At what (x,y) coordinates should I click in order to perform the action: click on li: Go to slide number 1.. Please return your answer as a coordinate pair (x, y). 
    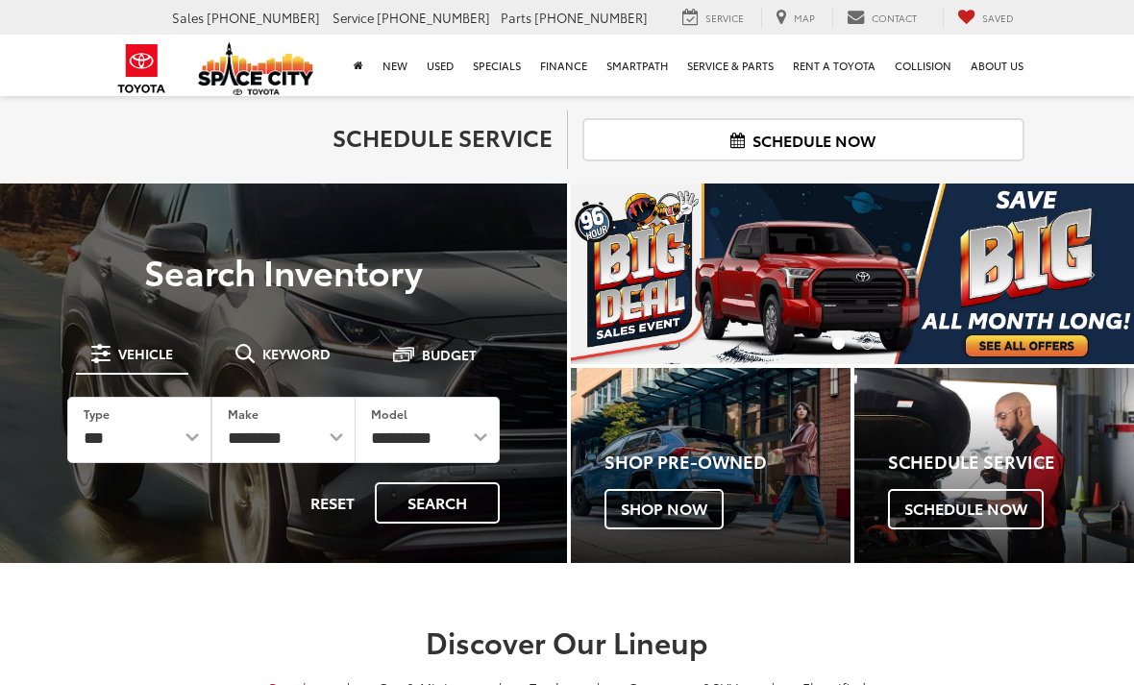
    Looking at the image, I should click on (838, 343).